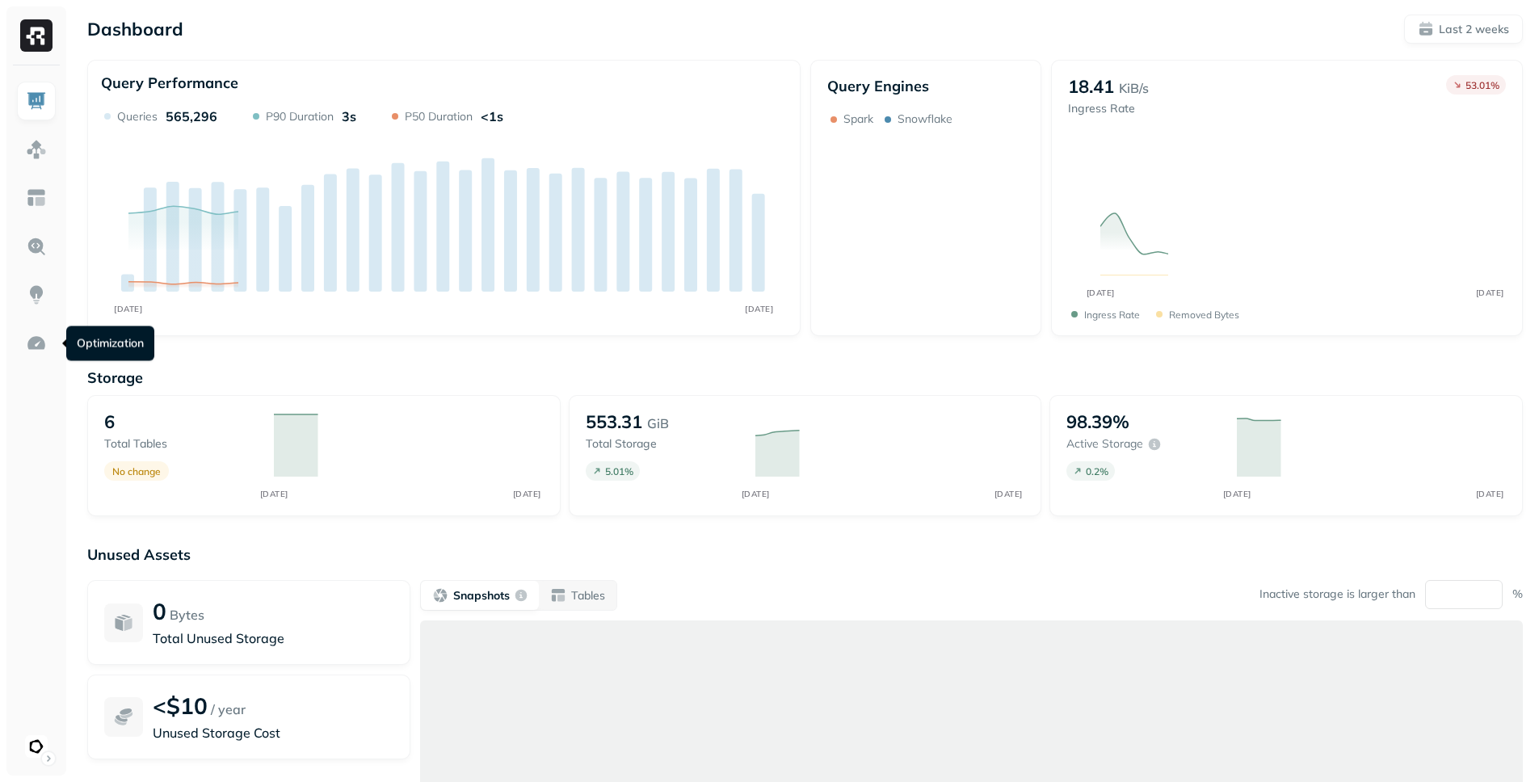 The image size is (1539, 782). What do you see at coordinates (658, 423) in the screenshot?
I see `p: GiB` at bounding box center [658, 423].